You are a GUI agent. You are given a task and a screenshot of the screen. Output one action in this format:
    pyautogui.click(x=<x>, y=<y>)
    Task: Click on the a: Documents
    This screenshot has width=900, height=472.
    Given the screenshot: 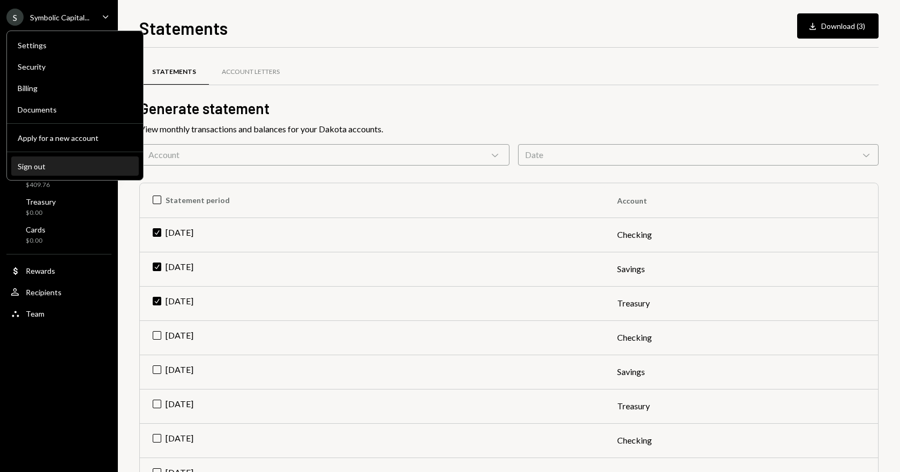 What is the action you would take?
    pyautogui.click(x=75, y=109)
    